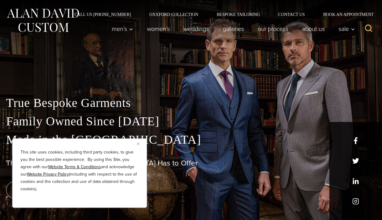  Describe the element at coordinates (232, 29) in the screenshot. I see `nav: Primary Navigation` at that location.